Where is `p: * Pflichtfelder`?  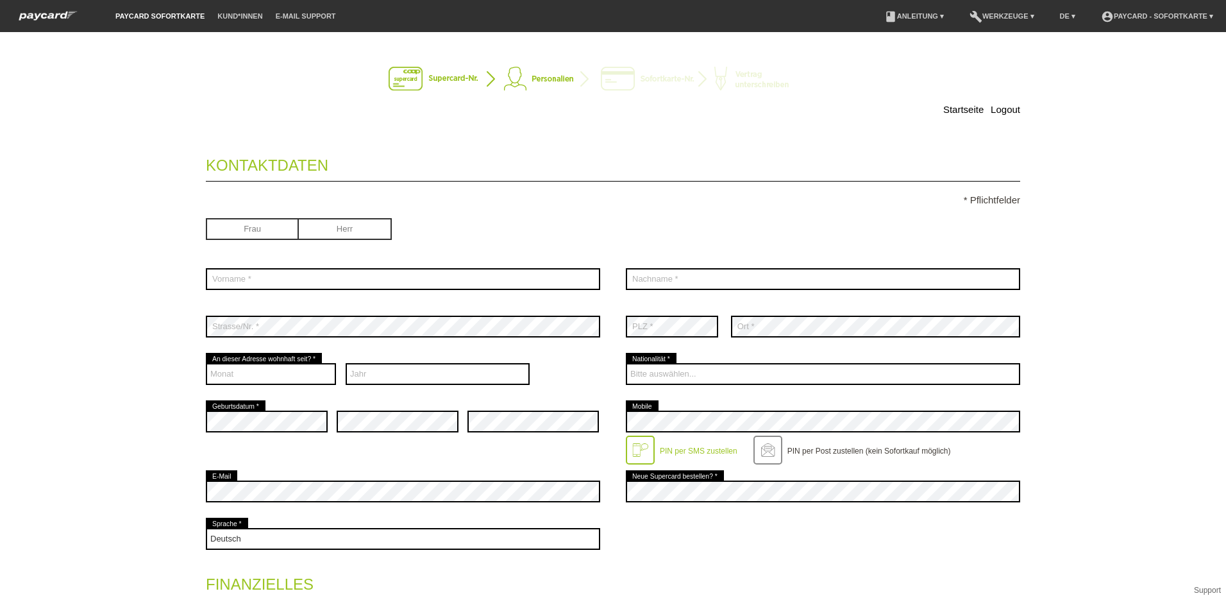 p: * Pflichtfelder is located at coordinates (613, 199).